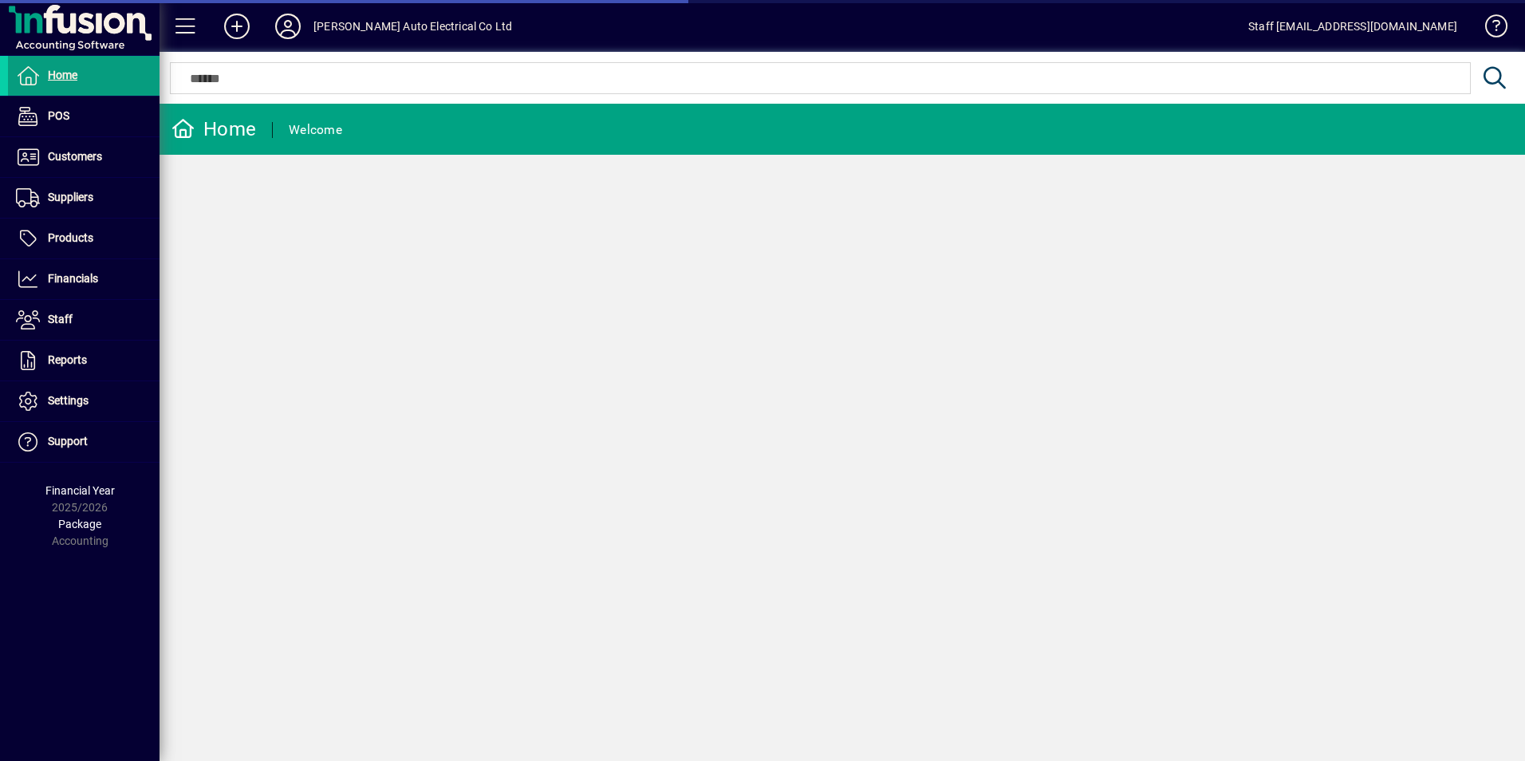  What do you see at coordinates (58, 116) in the screenshot?
I see `span: POS` at bounding box center [58, 116].